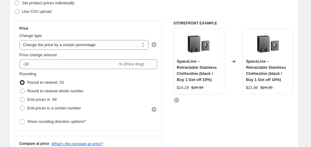  Describe the element at coordinates (34, 143) in the screenshot. I see `h3: Compare at price` at that location.